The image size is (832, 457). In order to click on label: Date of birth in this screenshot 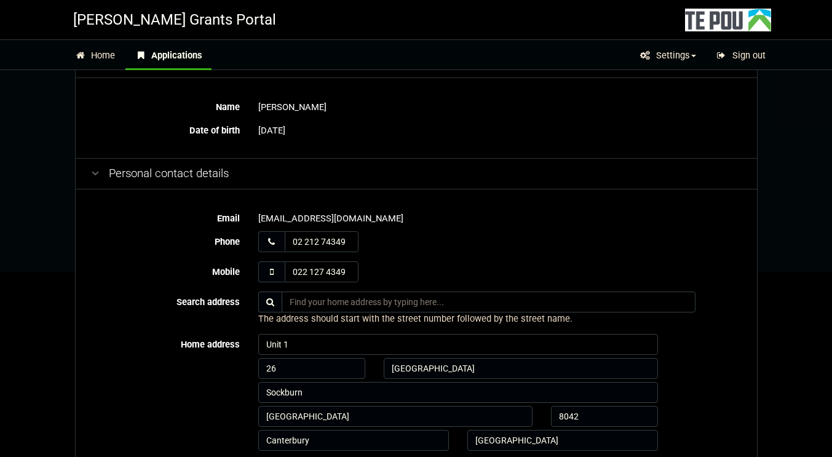, I will do `click(165, 129)`.